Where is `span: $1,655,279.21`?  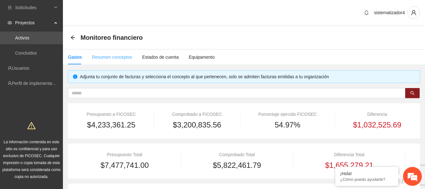 span: $1,655,279.21 is located at coordinates (349, 165).